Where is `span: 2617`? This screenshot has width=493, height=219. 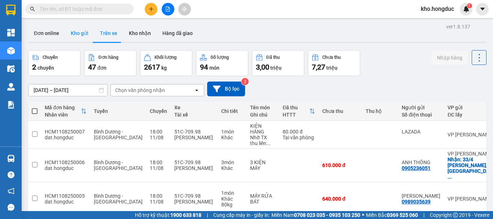 span: 2617 is located at coordinates (152, 67).